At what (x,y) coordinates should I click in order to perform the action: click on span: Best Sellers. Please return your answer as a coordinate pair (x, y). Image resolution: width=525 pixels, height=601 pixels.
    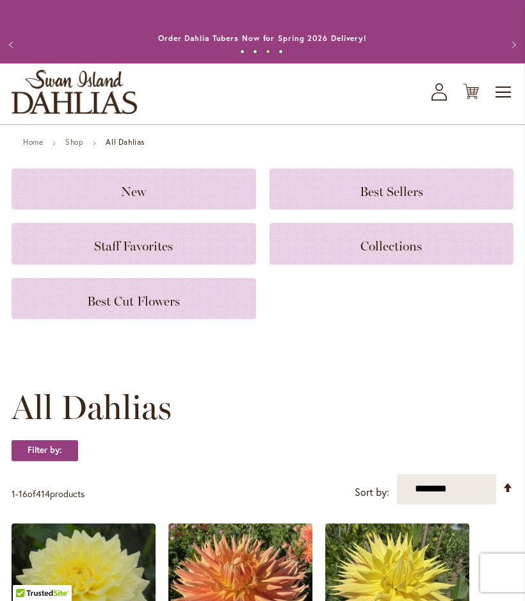
    Looking at the image, I should click on (392, 192).